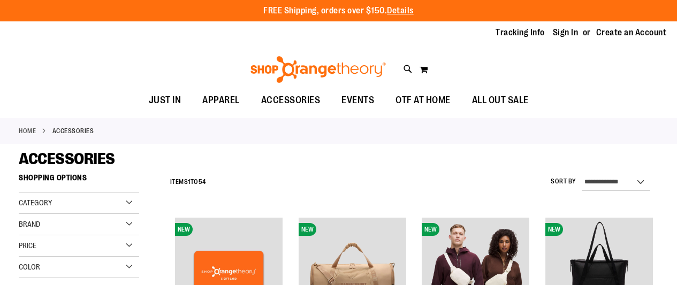 Image resolution: width=677 pixels, height=285 pixels. I want to click on strong: Shopping Options, so click(79, 180).